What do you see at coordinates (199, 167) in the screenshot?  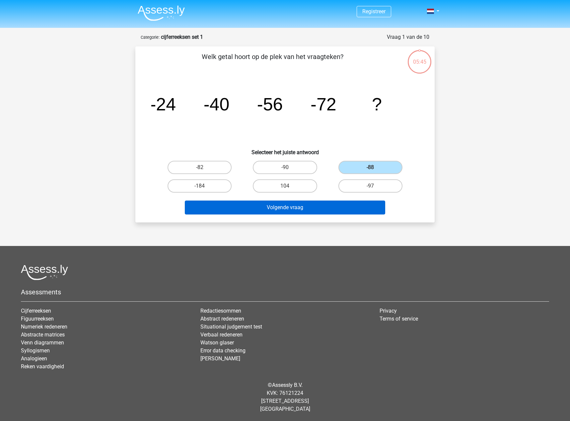 I see `label: -82` at bounding box center [199, 167].